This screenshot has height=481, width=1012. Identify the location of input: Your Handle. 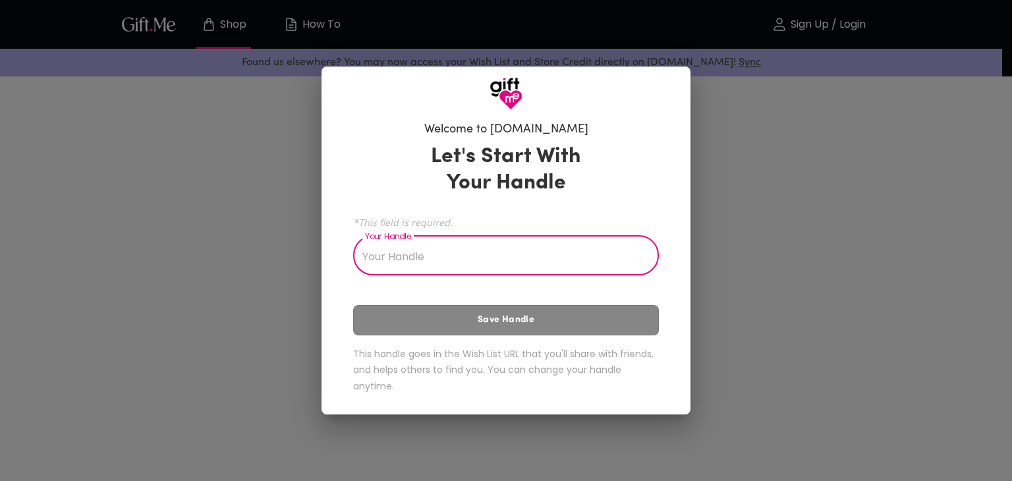
(499, 257).